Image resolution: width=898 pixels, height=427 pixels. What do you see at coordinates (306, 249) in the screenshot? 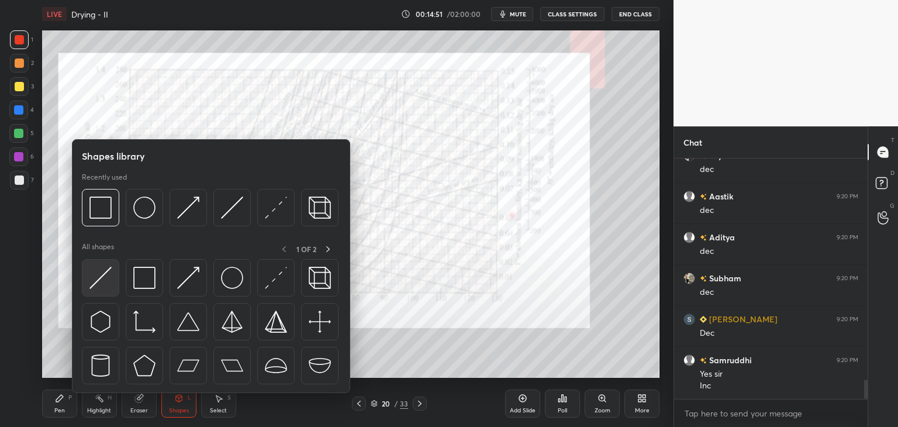
I see `p: 1 OF 2` at bounding box center [306, 249].